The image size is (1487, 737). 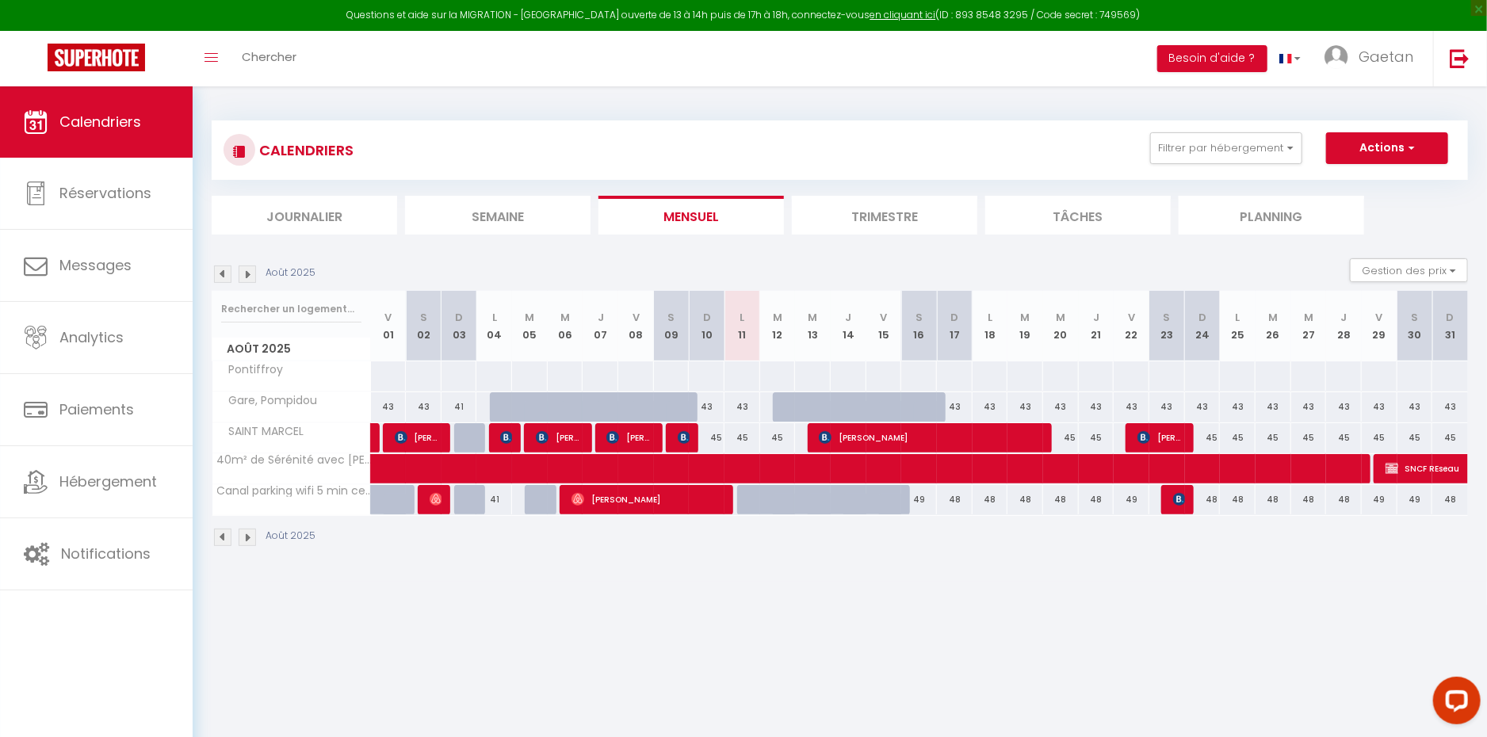 I want to click on button: Besoin d'aide ?, so click(x=1212, y=59).